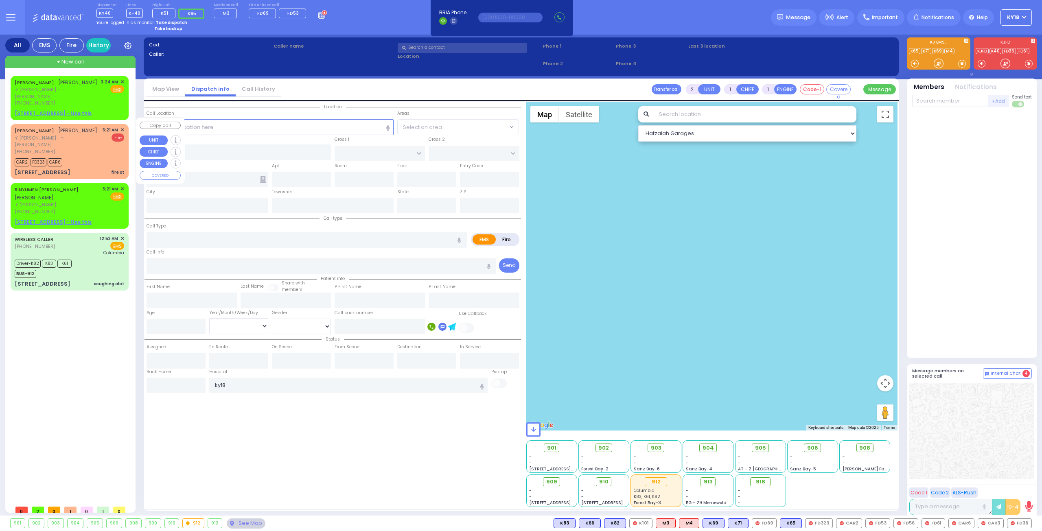 This screenshot has width=1042, height=531. Describe the element at coordinates (59, 17) in the screenshot. I see `img: Logo` at that location.